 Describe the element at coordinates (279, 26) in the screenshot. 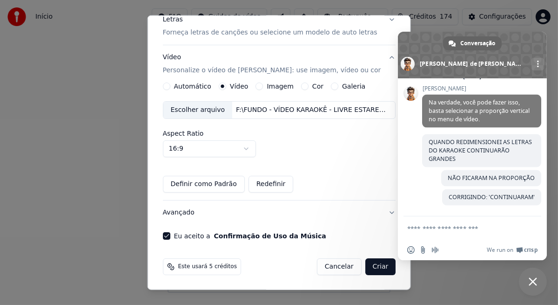

I see `button: LetrasForneça letras de canções ou selecione um modelo de auto letras` at that location.